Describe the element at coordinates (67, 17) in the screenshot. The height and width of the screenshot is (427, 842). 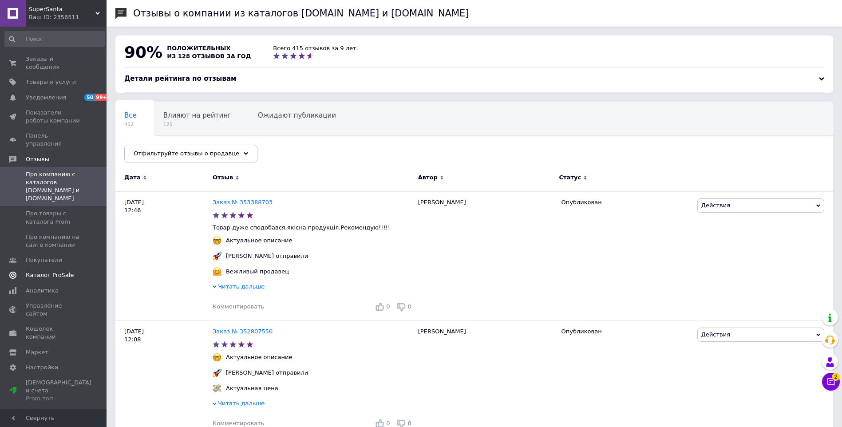
I see `div: Ваш ID: 2356511` at that location.